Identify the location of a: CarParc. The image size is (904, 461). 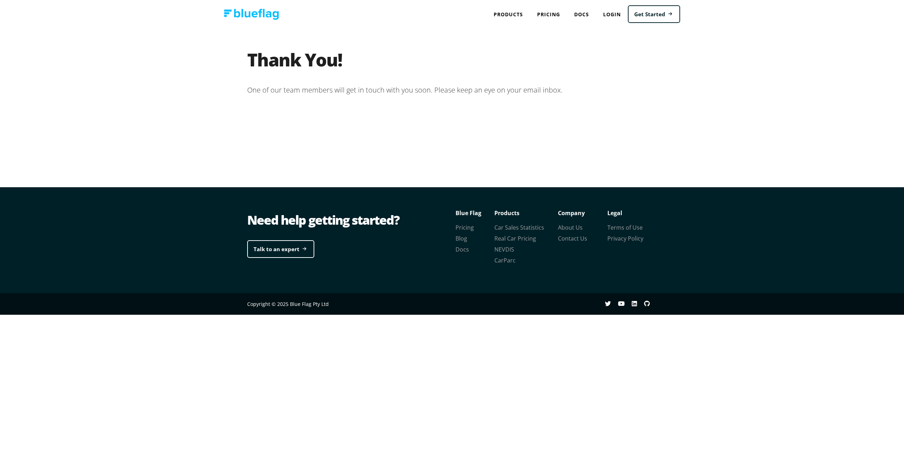
(505, 260).